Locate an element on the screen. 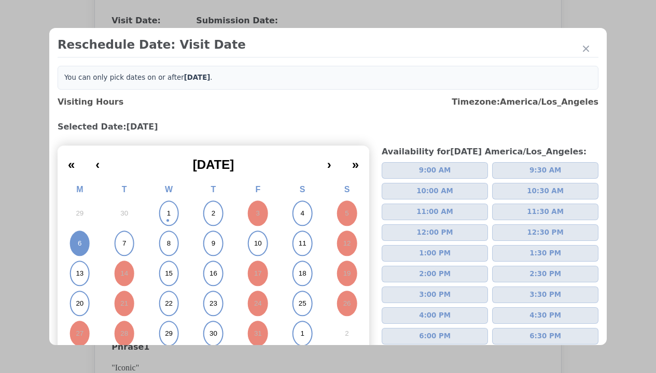  button: October 6, 2025 is located at coordinates (80, 244).